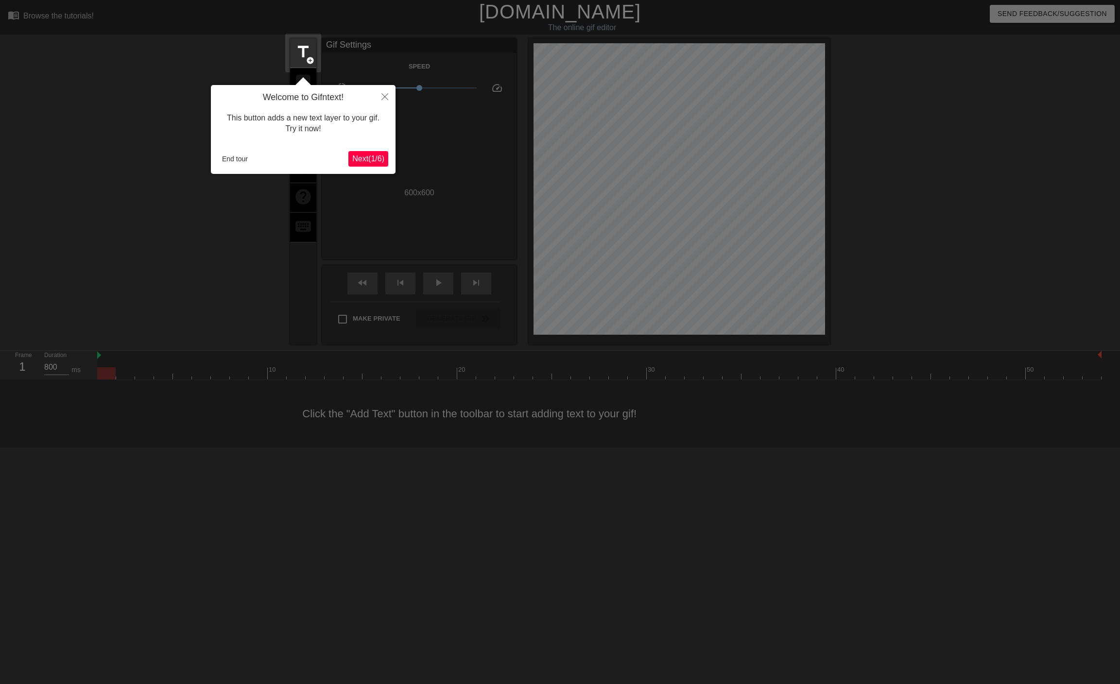 The height and width of the screenshot is (684, 1120). What do you see at coordinates (368, 159) in the screenshot?
I see `button: Next` at bounding box center [368, 159].